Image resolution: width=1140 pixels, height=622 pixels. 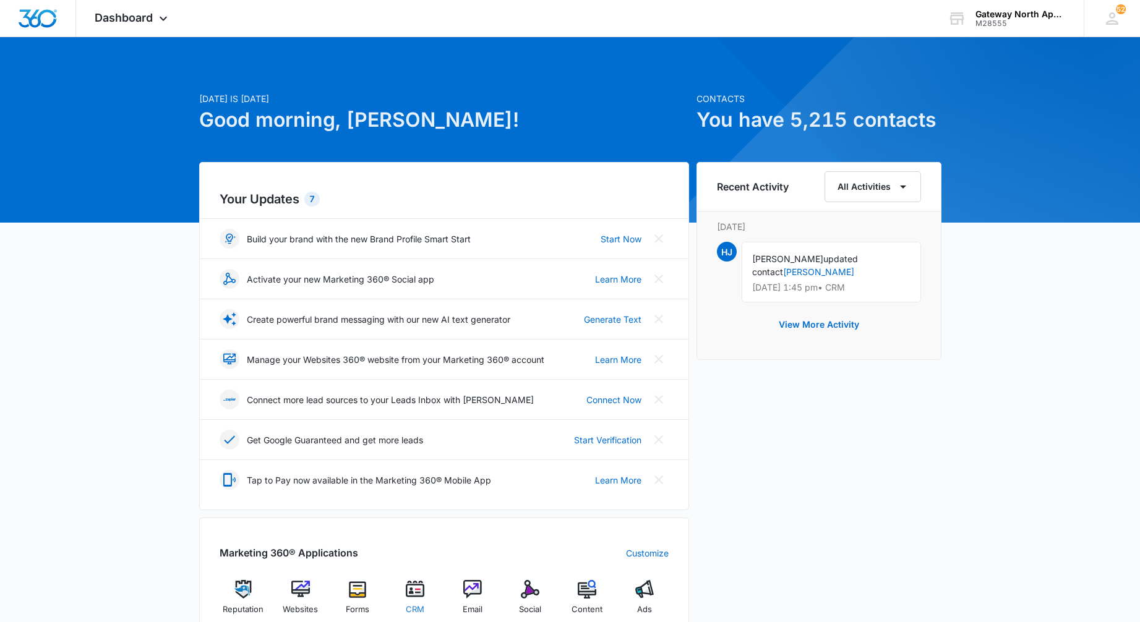 I want to click on p: Manage your Websites 360® website from your Marketing 360® account, so click(x=395, y=359).